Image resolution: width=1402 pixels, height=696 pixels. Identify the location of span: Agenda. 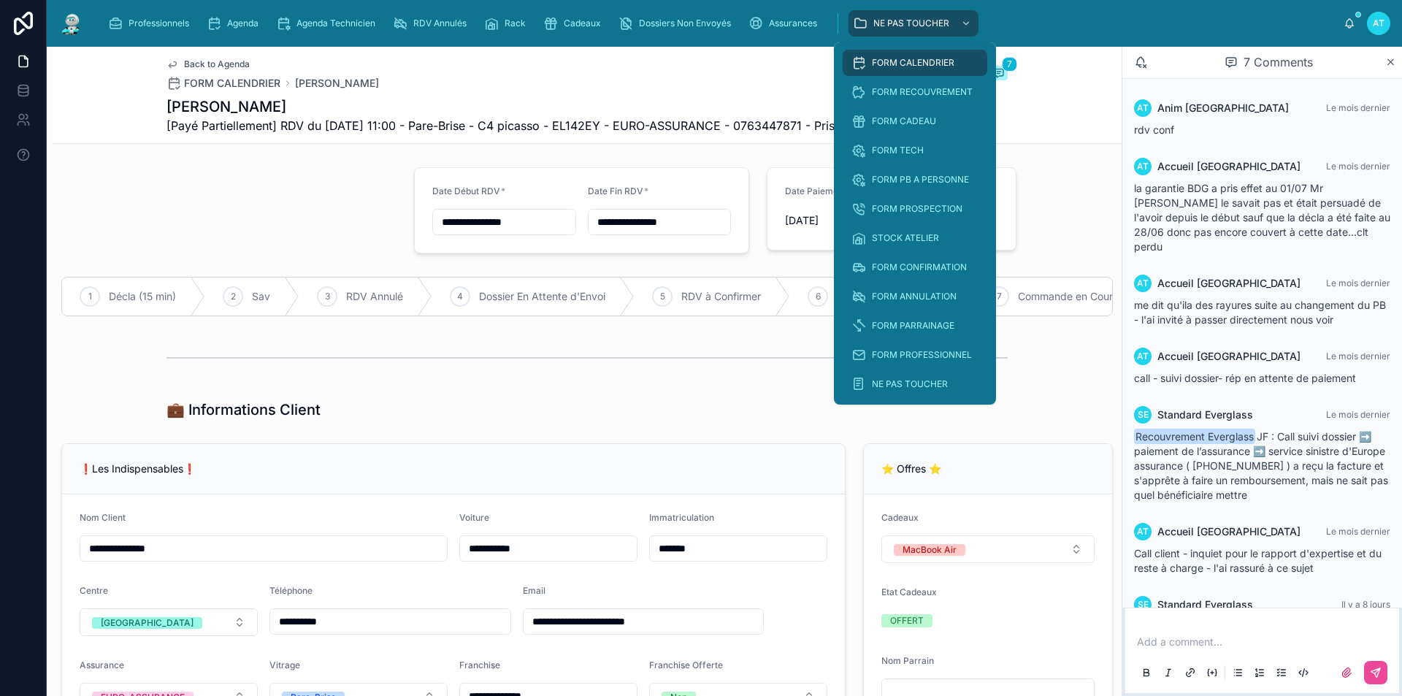
(242, 23).